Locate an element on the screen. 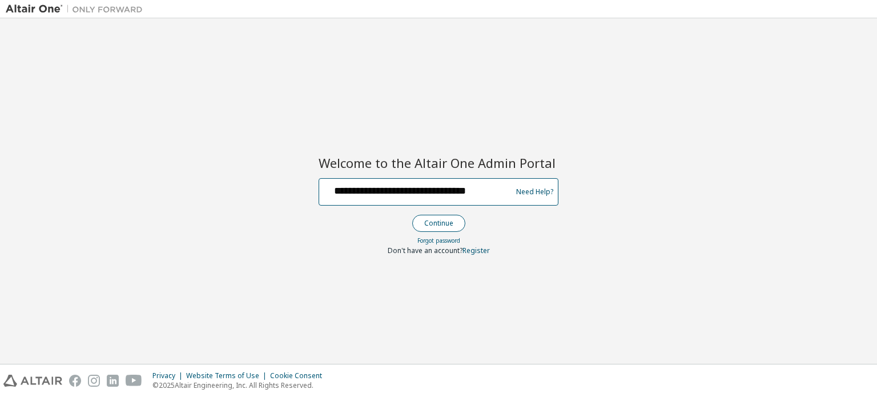 This screenshot has width=877, height=397. img: facebook.svg is located at coordinates (75, 380).